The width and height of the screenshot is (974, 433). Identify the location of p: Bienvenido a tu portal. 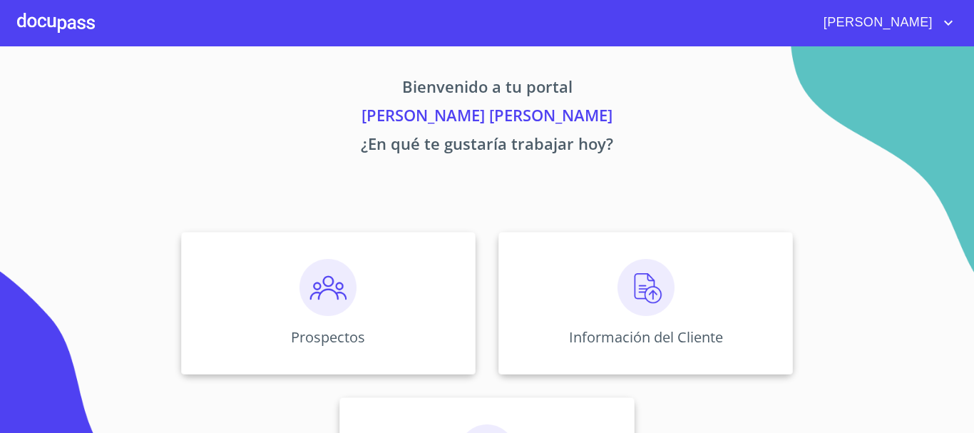
(487, 89).